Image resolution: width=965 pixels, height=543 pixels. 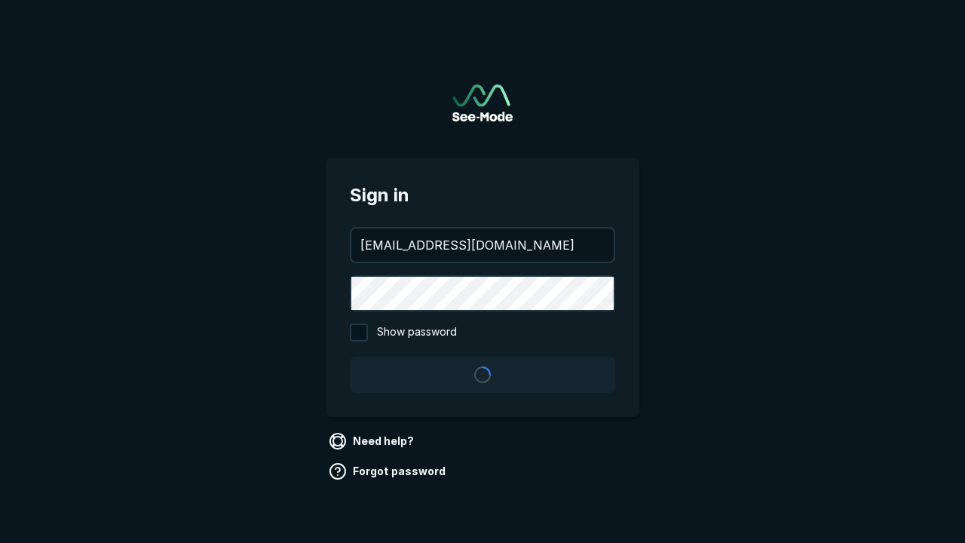 I want to click on a: Forgot password, so click(x=388, y=471).